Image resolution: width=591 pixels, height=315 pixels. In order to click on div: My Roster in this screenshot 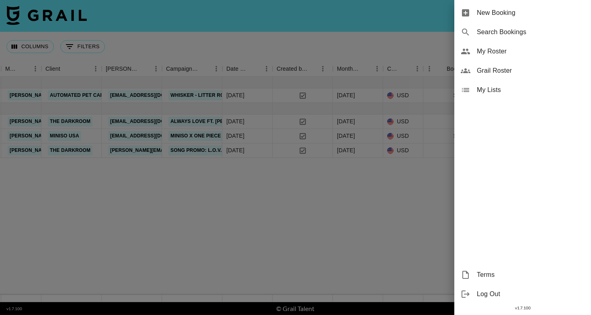, I will do `click(523, 51)`.